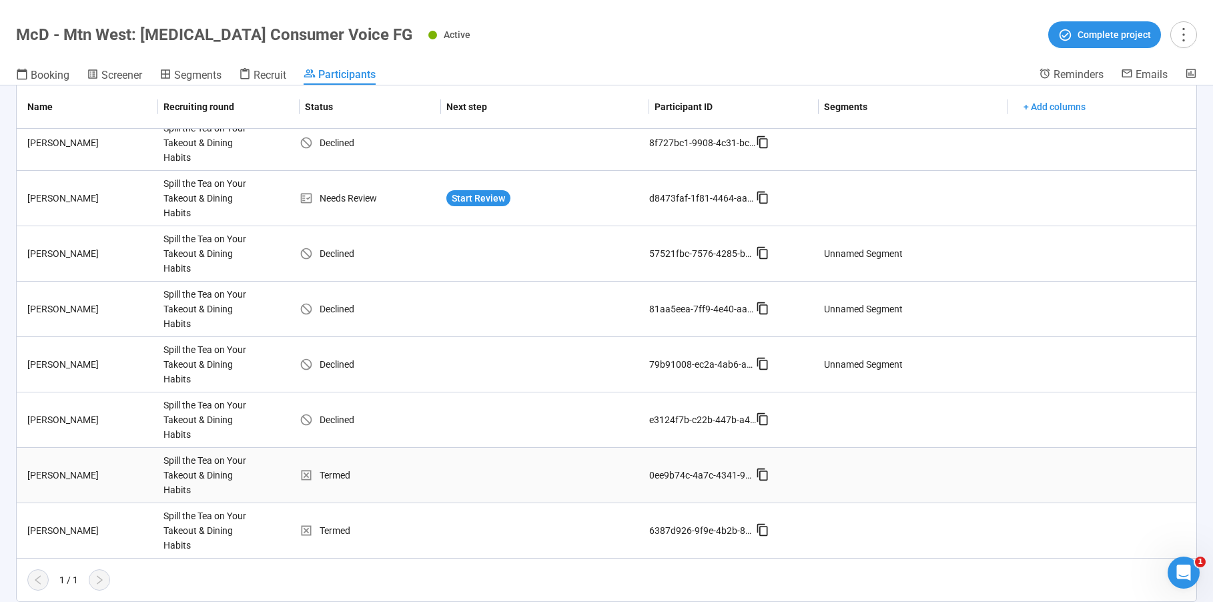 Image resolution: width=1213 pixels, height=602 pixels. What do you see at coordinates (340, 76) in the screenshot?
I see `a: Participants` at bounding box center [340, 76].